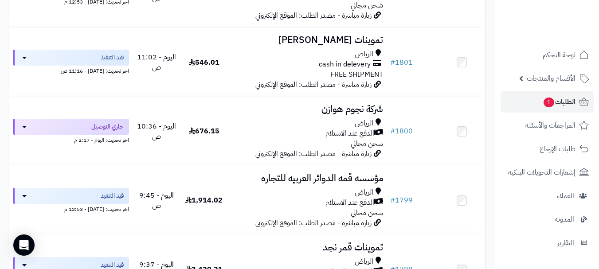 This screenshot has height=269, width=599. Describe the element at coordinates (401, 63) in the screenshot. I see `a: #1801` at that location.